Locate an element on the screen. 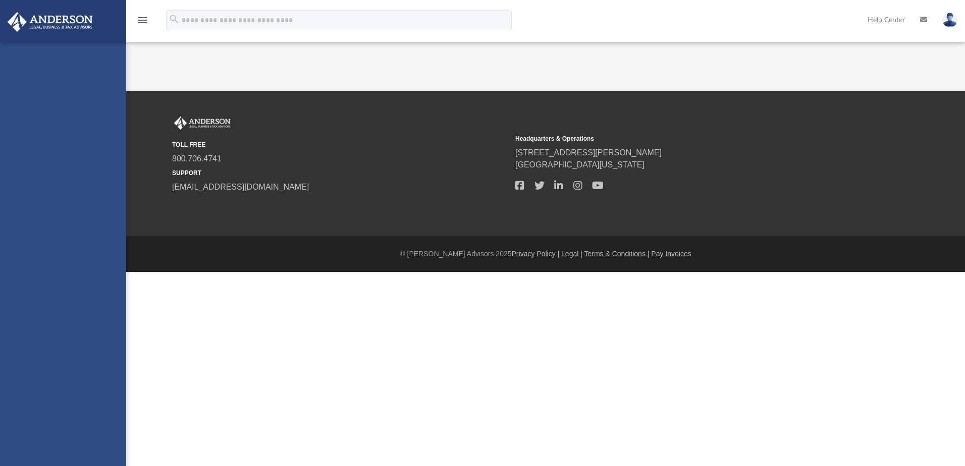 The image size is (965, 466). a: Privacy Policy | is located at coordinates (535, 254).